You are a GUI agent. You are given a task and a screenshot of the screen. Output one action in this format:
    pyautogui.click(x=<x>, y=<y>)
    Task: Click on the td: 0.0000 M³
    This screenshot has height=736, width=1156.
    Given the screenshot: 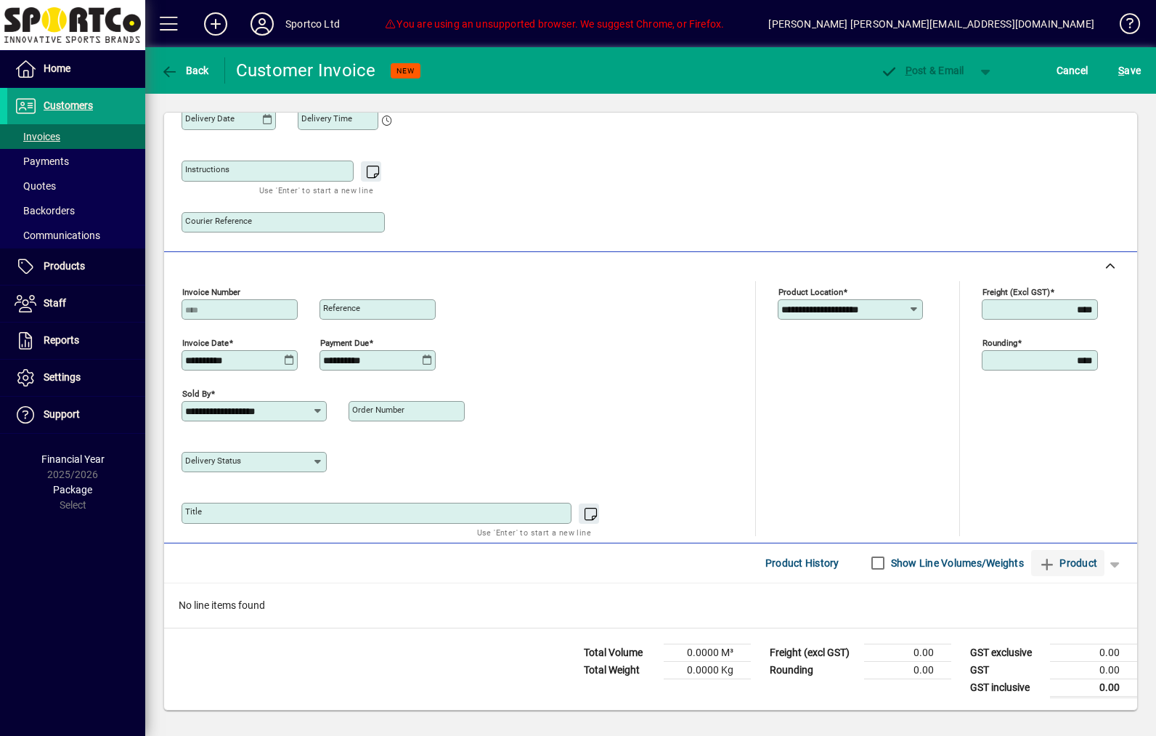 What is the action you would take?
    pyautogui.click(x=707, y=652)
    